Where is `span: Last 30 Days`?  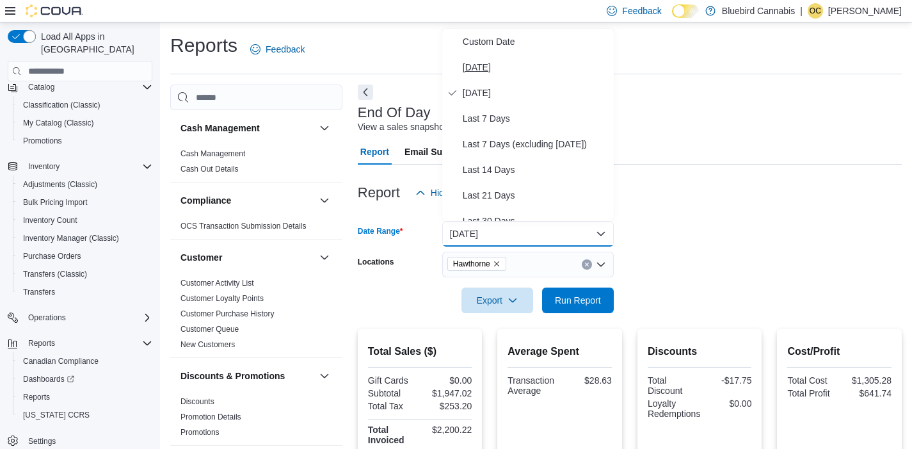 span: Last 30 Days is located at coordinates (536, 221).